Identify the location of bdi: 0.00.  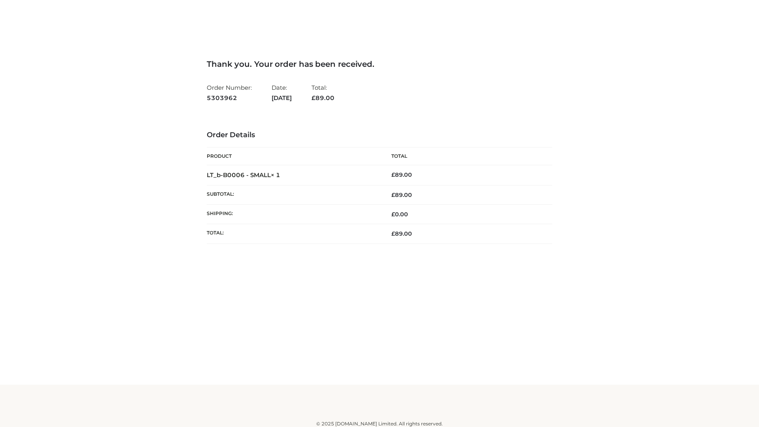
(399, 214).